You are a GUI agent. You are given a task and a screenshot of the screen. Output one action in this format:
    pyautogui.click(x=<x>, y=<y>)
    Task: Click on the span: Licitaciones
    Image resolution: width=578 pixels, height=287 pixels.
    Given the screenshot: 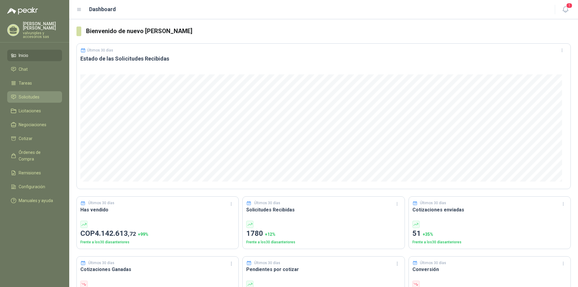 What is the action you would take?
    pyautogui.click(x=30, y=111)
    